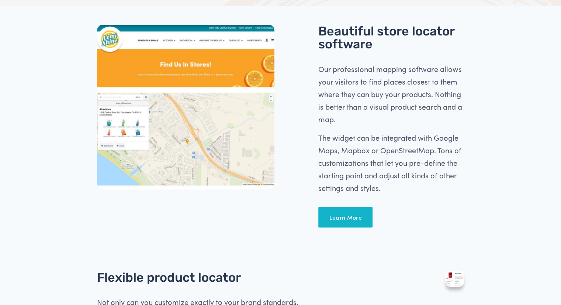 Image resolution: width=561 pixels, height=305 pixels. I want to click on span: Flexible product locator, so click(169, 277).